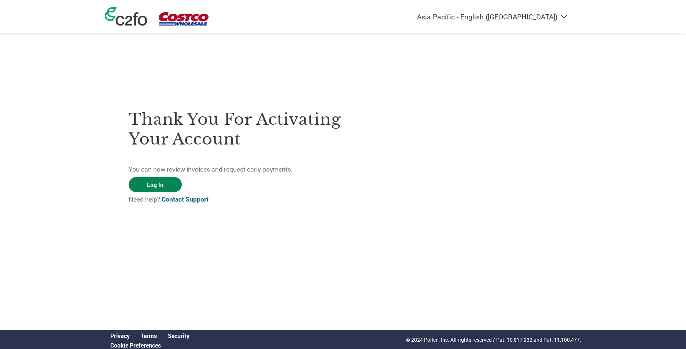 The image size is (686, 349). I want to click on a: Cookie Preferences, opens a dedicated popup modal window, so click(136, 345).